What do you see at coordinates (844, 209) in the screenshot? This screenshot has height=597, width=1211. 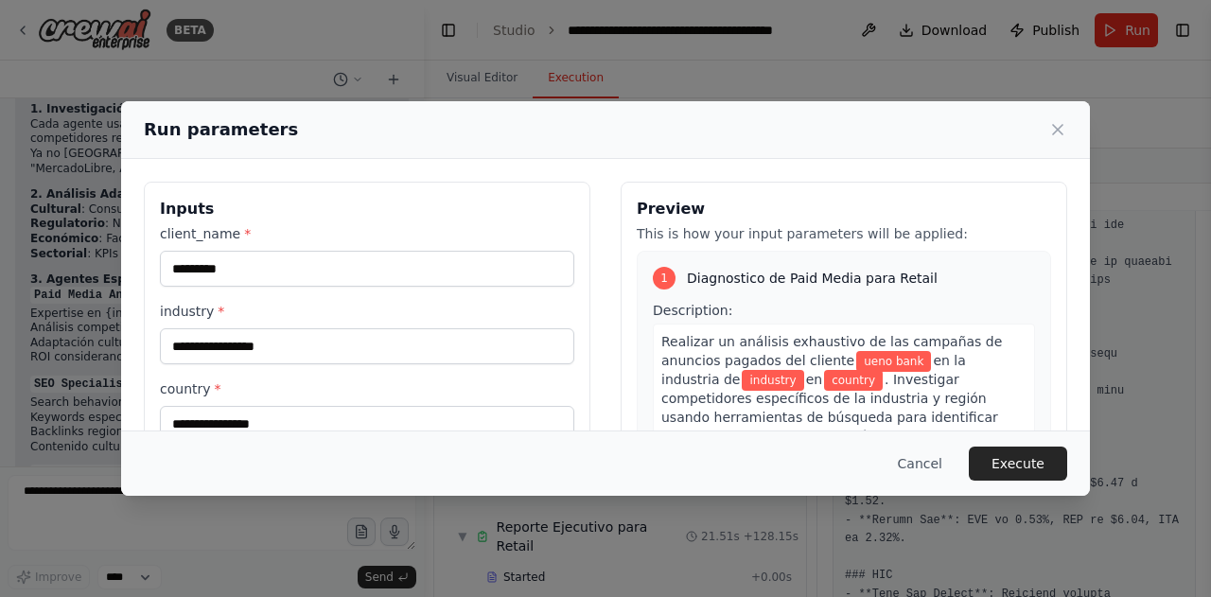 I see `h3: Preview` at bounding box center [844, 209].